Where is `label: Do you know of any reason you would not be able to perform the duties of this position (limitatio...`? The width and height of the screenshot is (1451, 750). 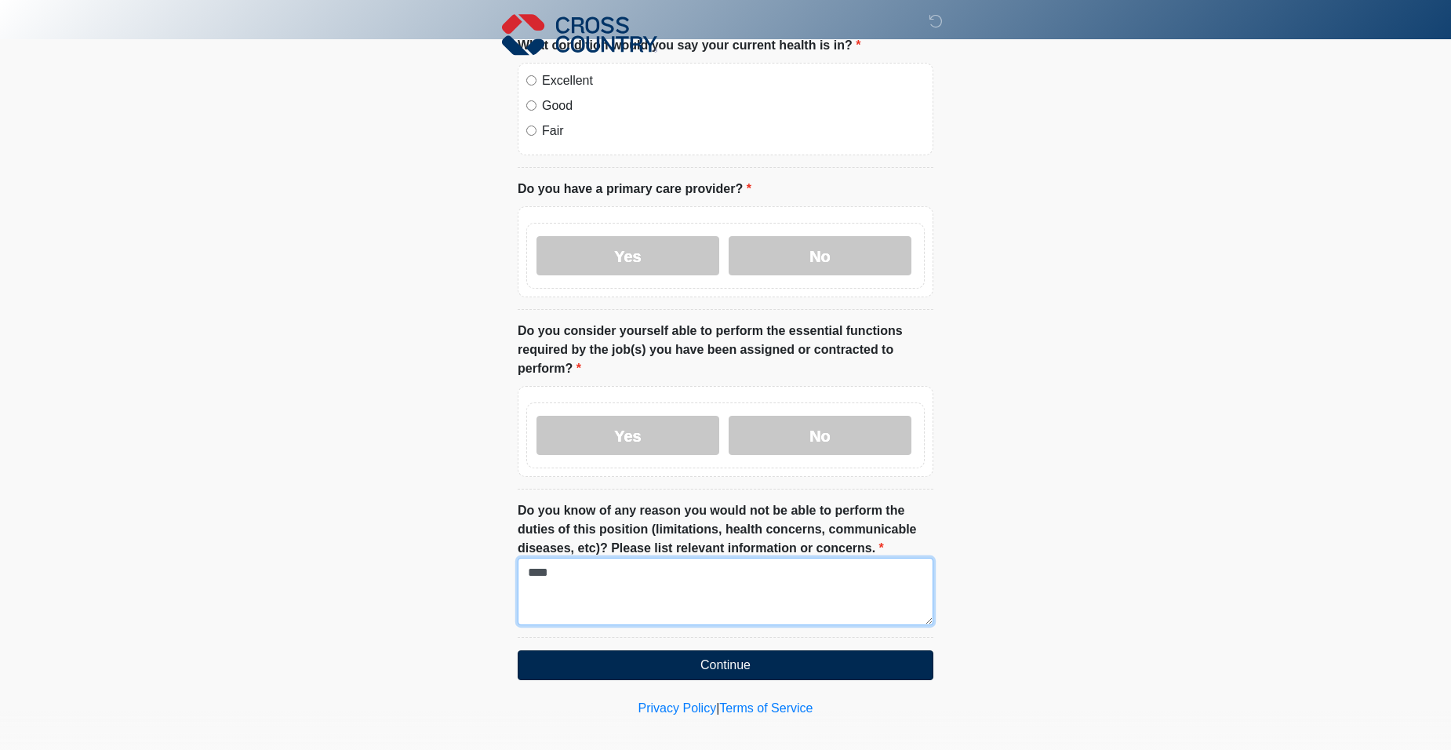 label: Do you know of any reason you would not be able to perform the duties of this position (limitatio... is located at coordinates (725, 529).